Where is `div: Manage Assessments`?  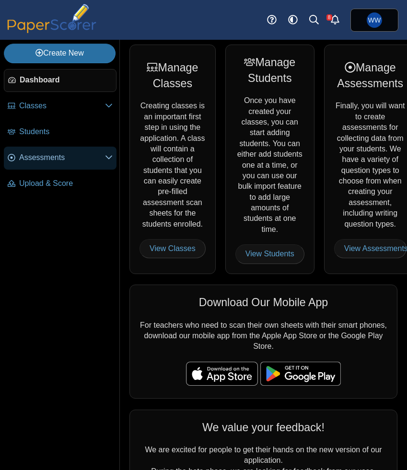 div: Manage Assessments is located at coordinates (370, 75).